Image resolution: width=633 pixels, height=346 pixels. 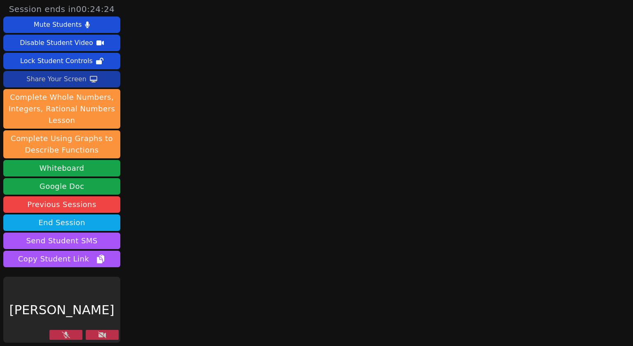 I want to click on span: Session ends in, so click(x=62, y=9).